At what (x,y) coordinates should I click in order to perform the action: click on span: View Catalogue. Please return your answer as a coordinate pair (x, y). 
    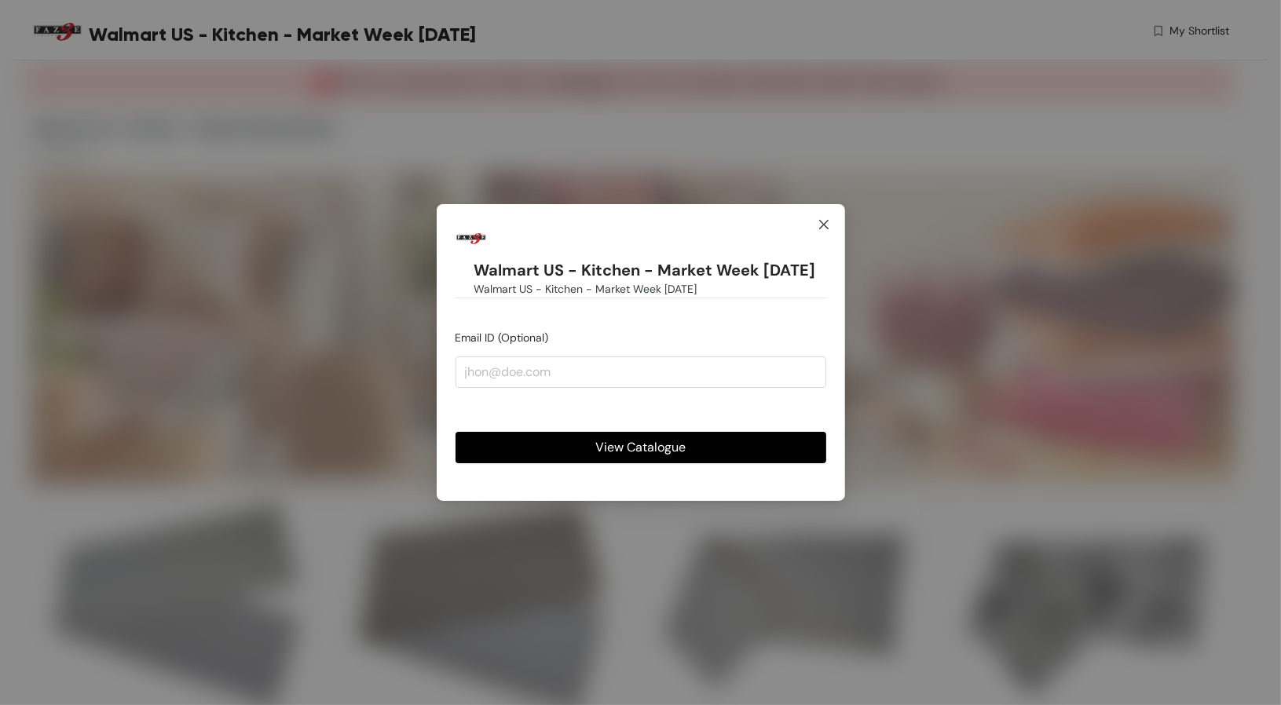
    Looking at the image, I should click on (640, 447).